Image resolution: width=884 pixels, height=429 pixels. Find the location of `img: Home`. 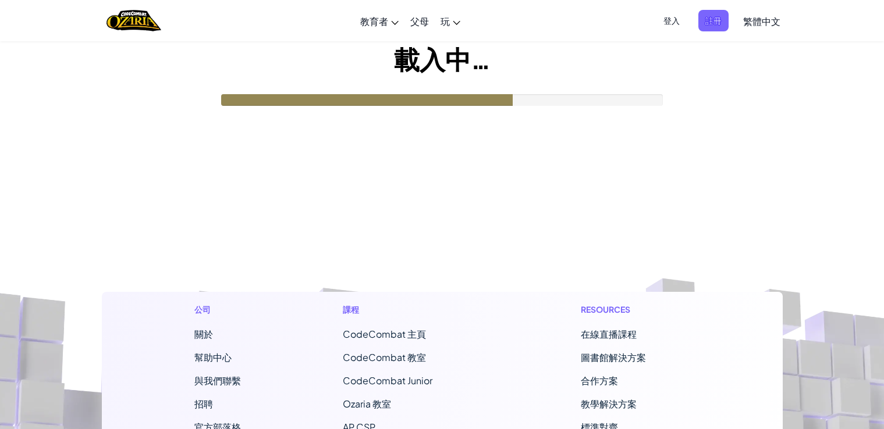

img: Home is located at coordinates (133, 20).